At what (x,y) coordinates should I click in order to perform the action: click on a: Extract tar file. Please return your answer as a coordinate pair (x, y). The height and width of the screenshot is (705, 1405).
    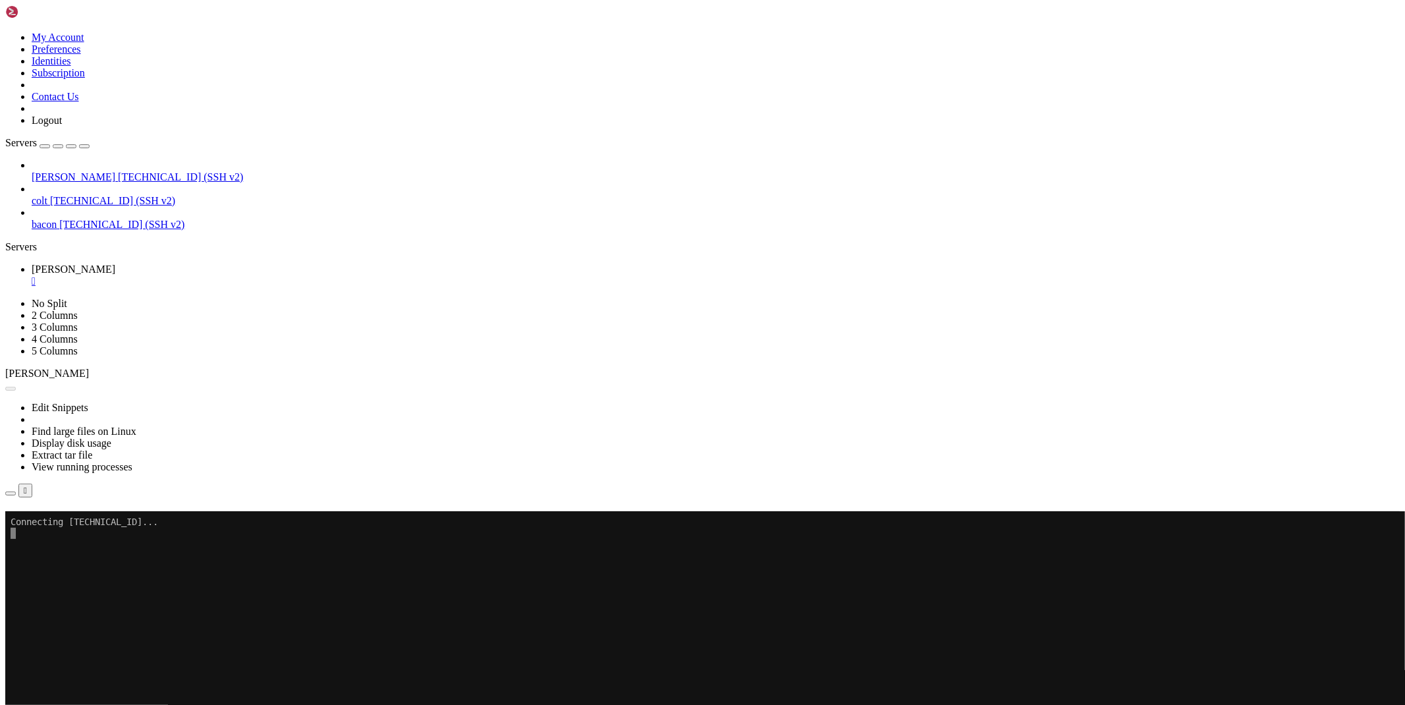
    Looking at the image, I should click on (62, 454).